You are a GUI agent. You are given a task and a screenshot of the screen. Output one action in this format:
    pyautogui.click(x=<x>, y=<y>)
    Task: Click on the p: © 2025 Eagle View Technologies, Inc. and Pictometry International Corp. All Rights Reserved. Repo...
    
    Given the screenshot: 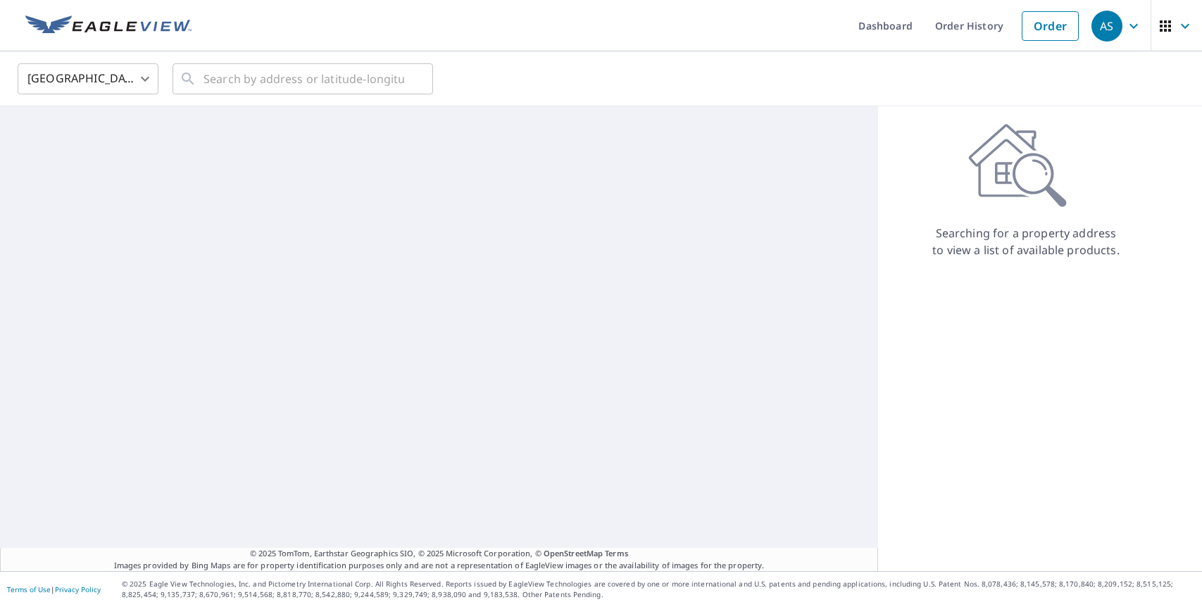 What is the action you would take?
    pyautogui.click(x=659, y=590)
    